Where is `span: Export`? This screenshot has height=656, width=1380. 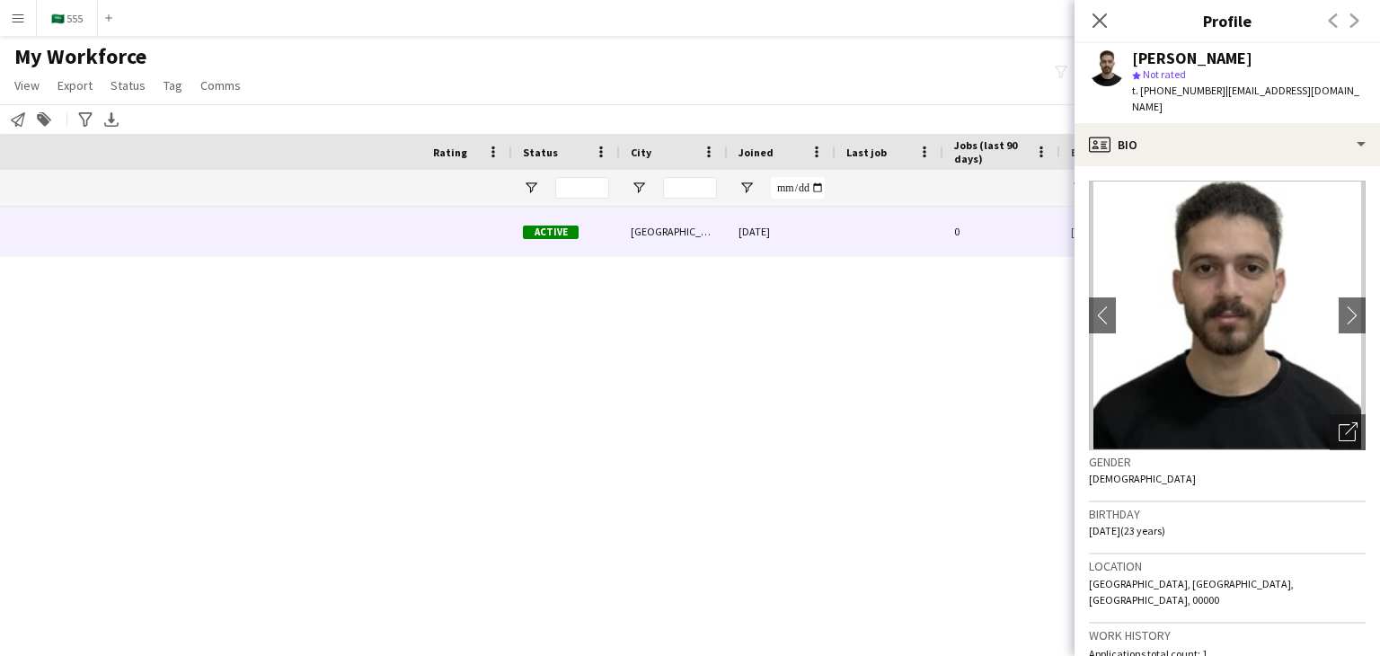 span: Export is located at coordinates (75, 85).